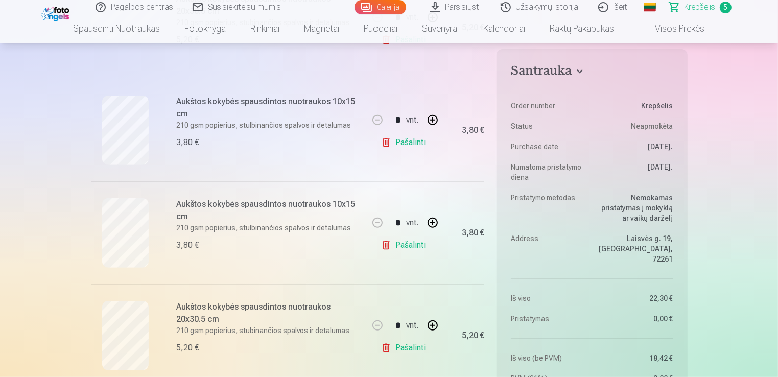  Describe the element at coordinates (635, 358) in the screenshot. I see `dd: 18,42 €` at that location.